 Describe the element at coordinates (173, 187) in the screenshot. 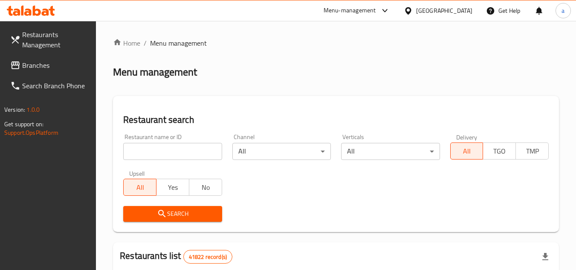

I see `span: Yes` at that location.